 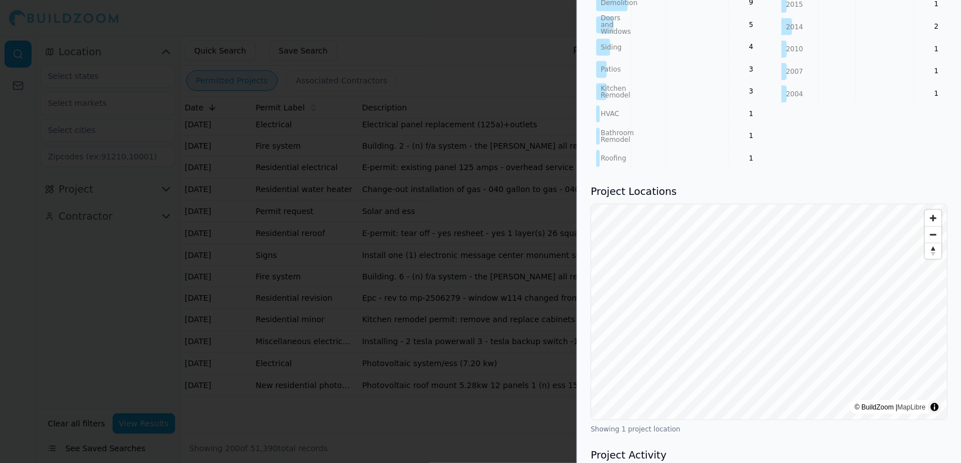 What do you see at coordinates (912, 407) in the screenshot?
I see `a: MapLibre` at bounding box center [912, 407].